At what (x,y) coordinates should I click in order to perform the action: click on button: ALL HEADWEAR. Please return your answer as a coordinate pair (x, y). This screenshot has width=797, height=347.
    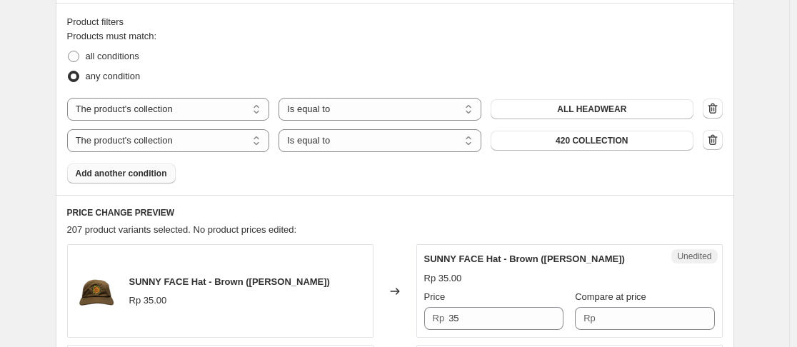
    Looking at the image, I should click on (592, 109).